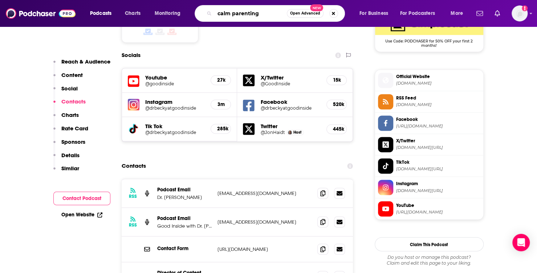 Image resolution: width=537 pixels, height=273 pixels. What do you see at coordinates (418, 13) in the screenshot?
I see `span: For Podcasters` at bounding box center [418, 13].